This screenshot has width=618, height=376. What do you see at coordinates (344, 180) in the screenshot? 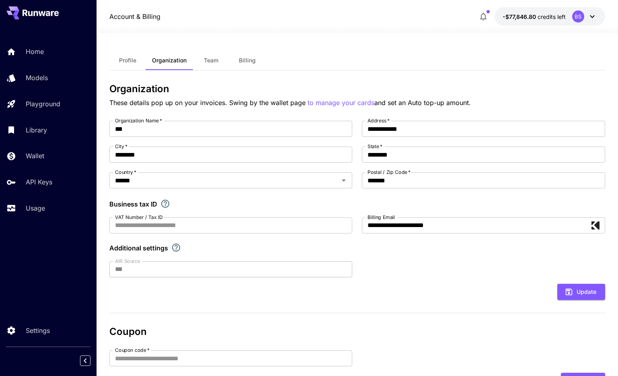
I see `button: Open` at bounding box center [344, 180].